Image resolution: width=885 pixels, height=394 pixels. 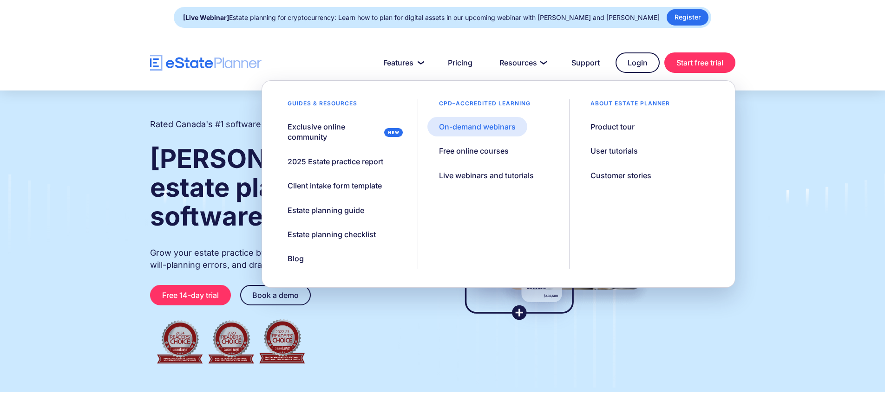 I want to click on strong: [Live Webinar], so click(x=206, y=17).